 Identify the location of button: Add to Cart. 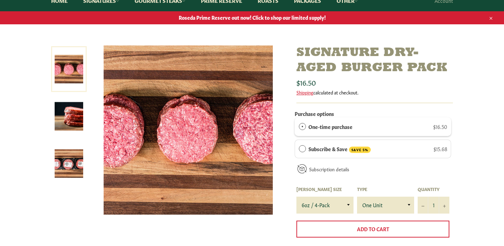
(373, 229).